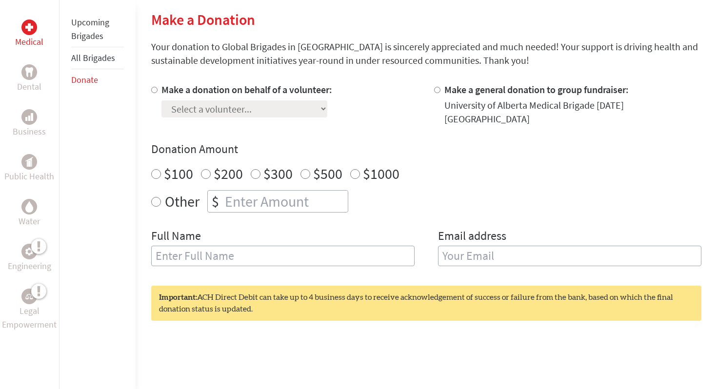 The image size is (717, 389). I want to click on p: Dental, so click(29, 87).